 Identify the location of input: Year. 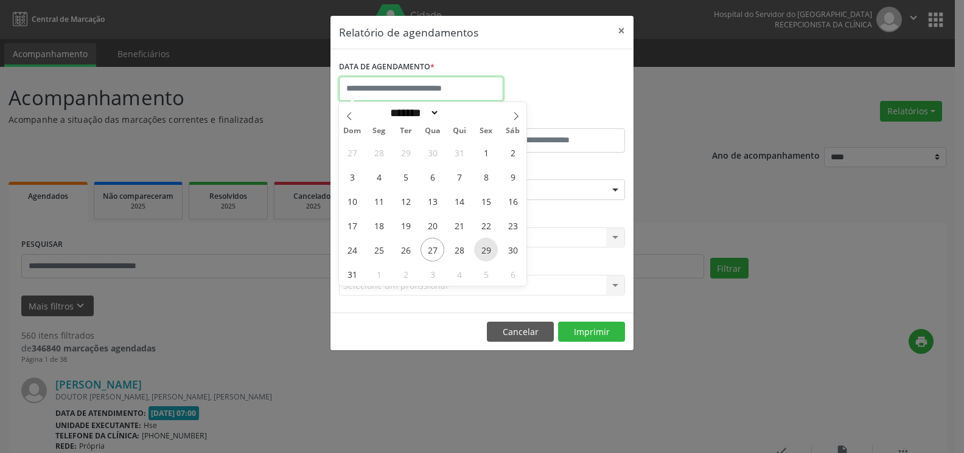
(460, 113).